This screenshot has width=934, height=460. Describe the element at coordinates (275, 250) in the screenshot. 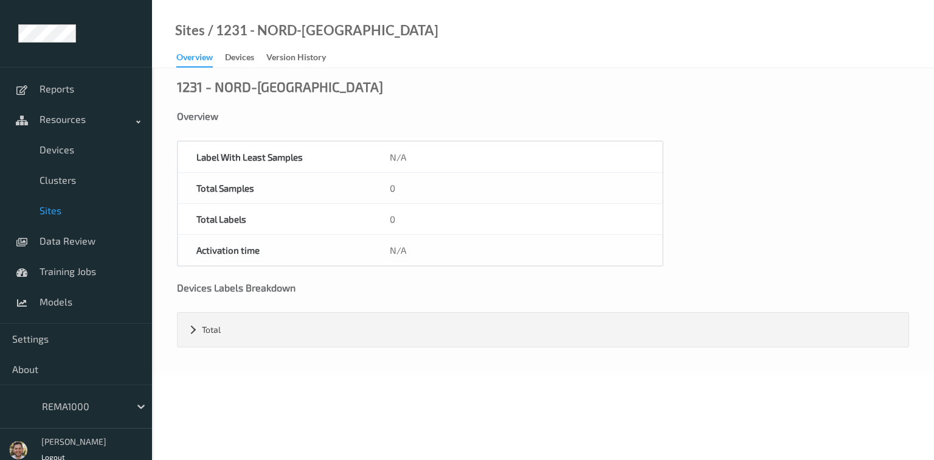

I see `div: Activation time` at that location.